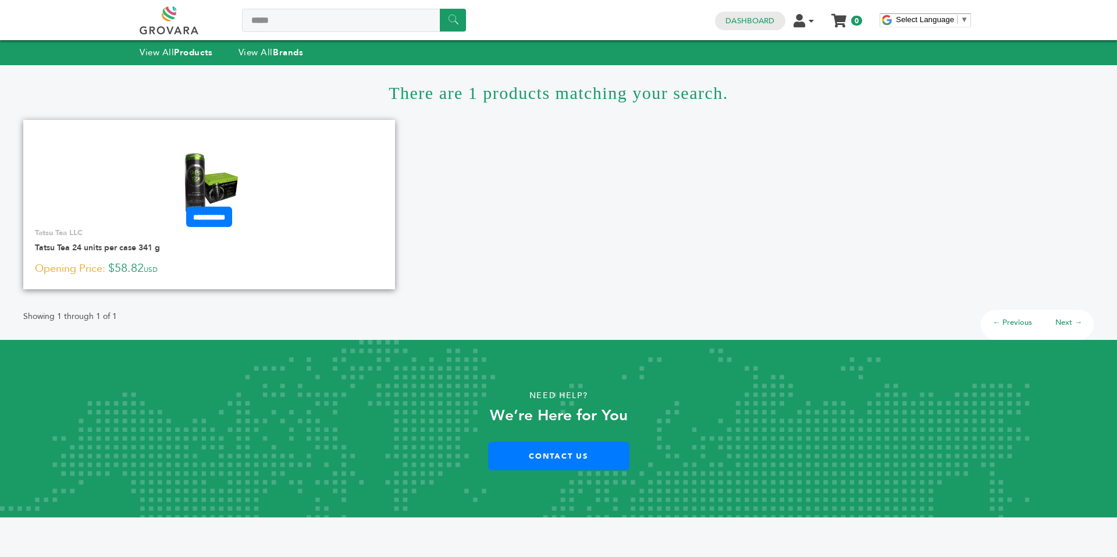 Image resolution: width=1117 pixels, height=557 pixels. What do you see at coordinates (558, 415) in the screenshot?
I see `strong: We’re Here for You` at bounding box center [558, 415].